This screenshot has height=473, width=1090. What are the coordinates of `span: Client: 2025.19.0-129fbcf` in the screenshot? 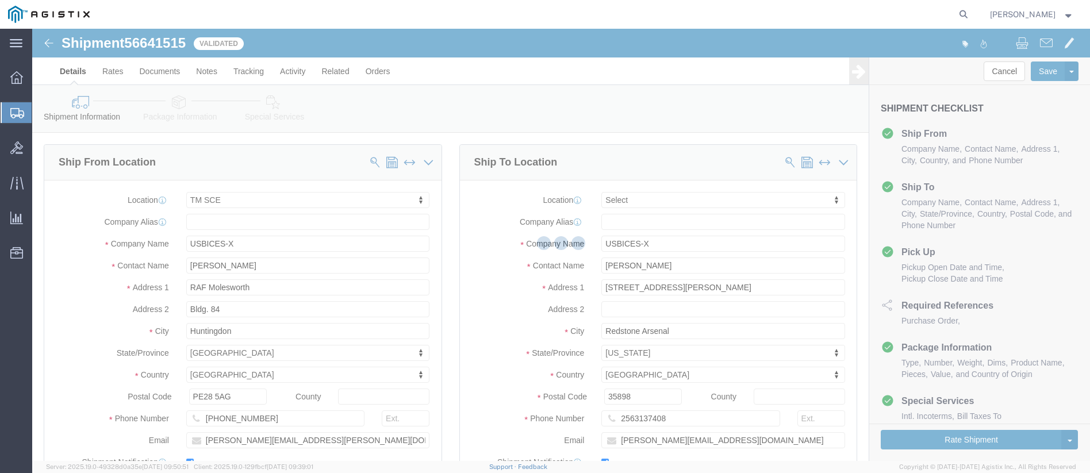 It's located at (253, 467).